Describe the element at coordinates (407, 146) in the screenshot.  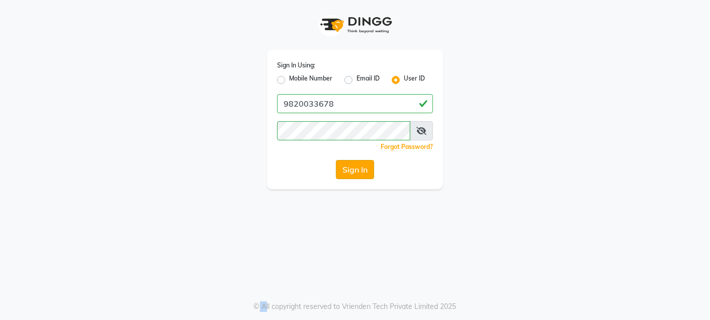
I see `a: Forgot Password?` at that location.